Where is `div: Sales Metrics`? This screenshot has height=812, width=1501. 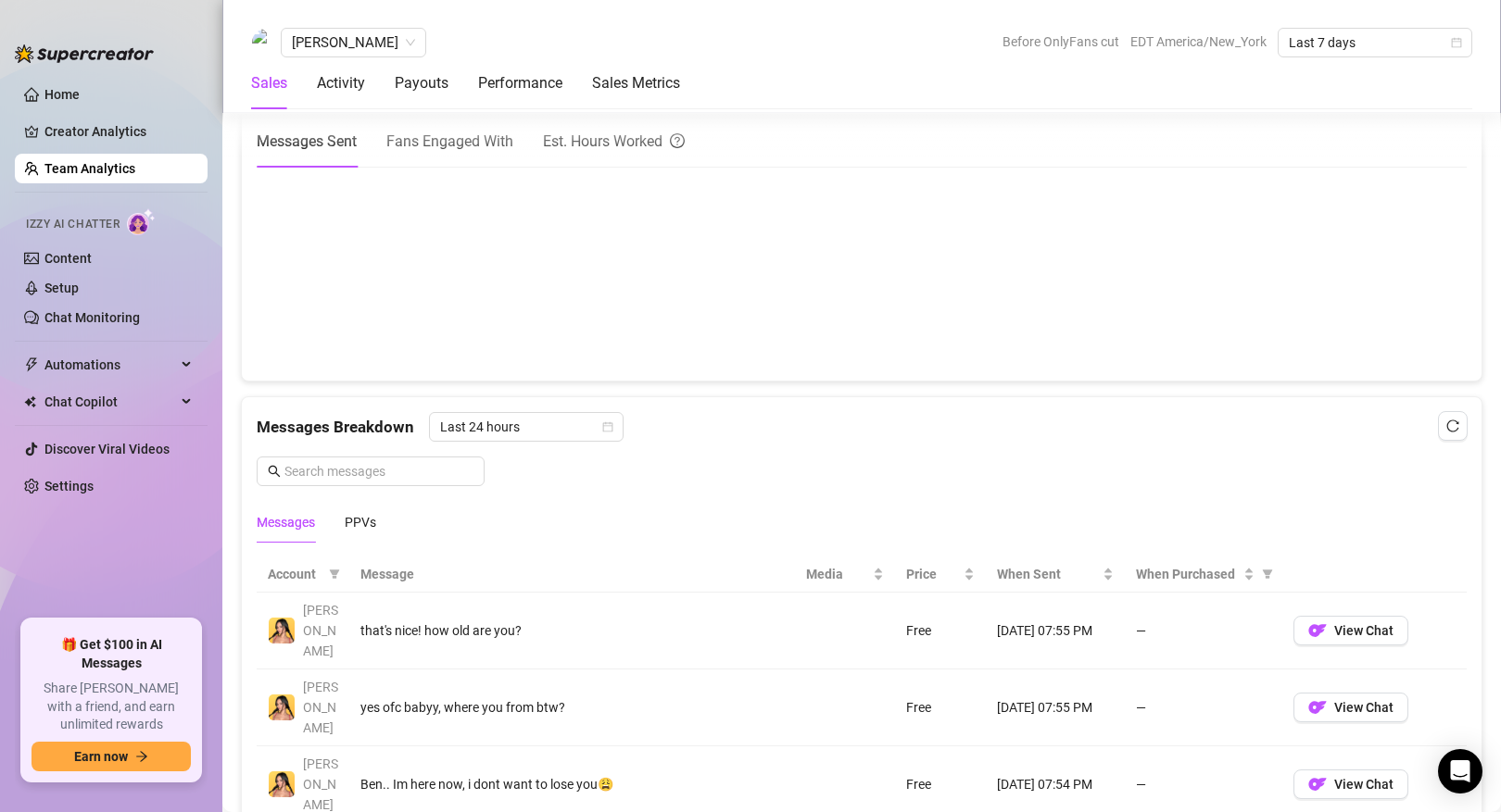
div: Sales Metrics is located at coordinates (636, 84).